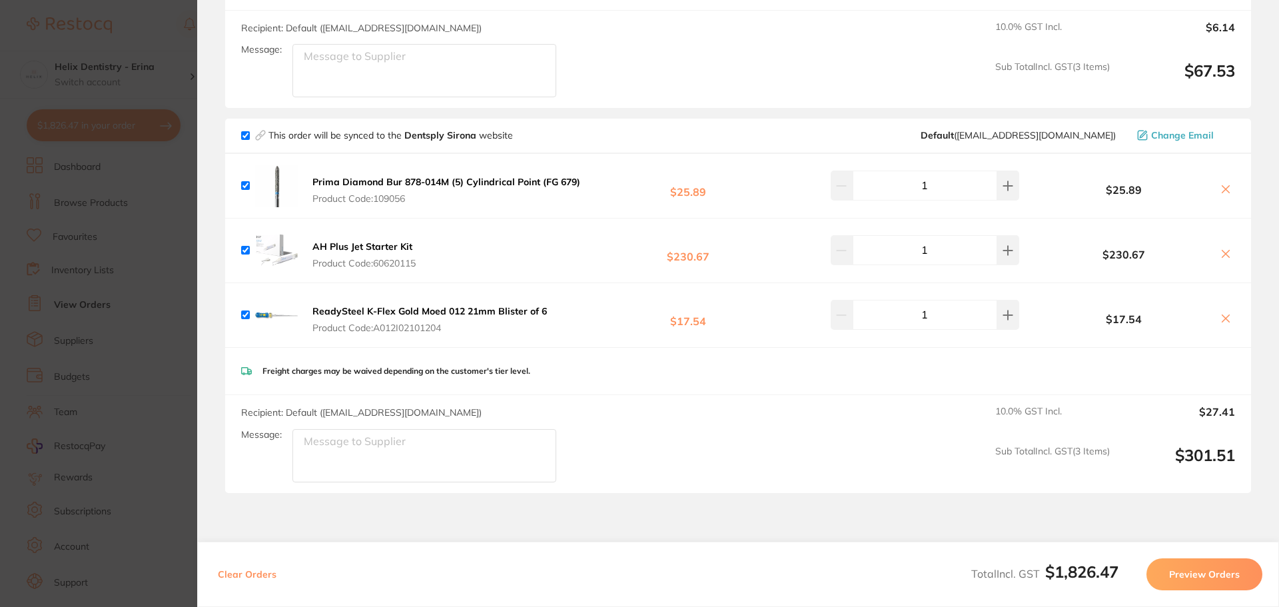 The height and width of the screenshot is (607, 1279). What do you see at coordinates (247, 574) in the screenshot?
I see `button: Clear Orders` at bounding box center [247, 574].